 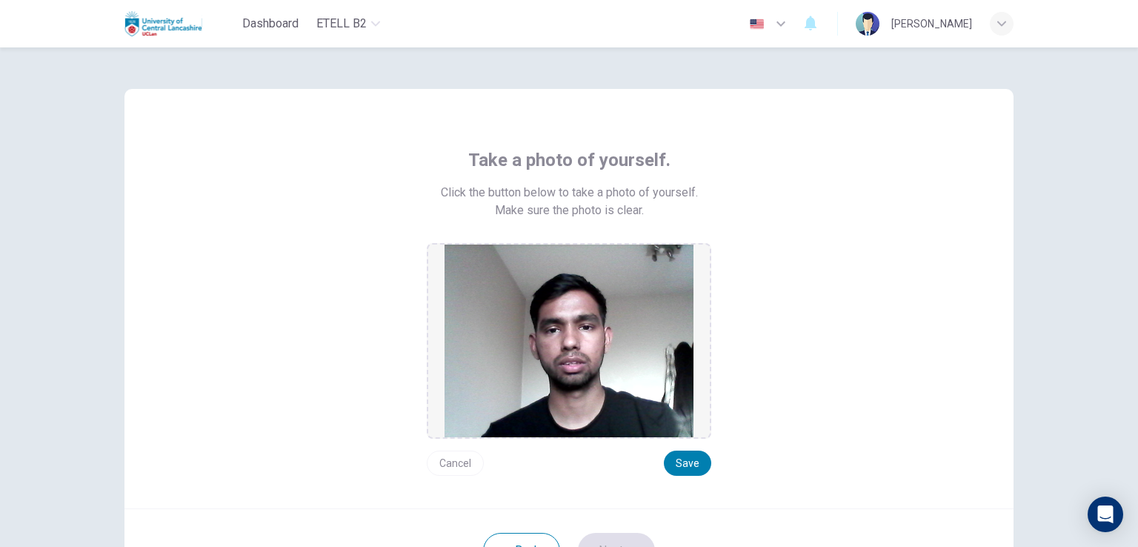 What do you see at coordinates (271, 24) in the screenshot?
I see `span: Dashboard` at bounding box center [271, 24].